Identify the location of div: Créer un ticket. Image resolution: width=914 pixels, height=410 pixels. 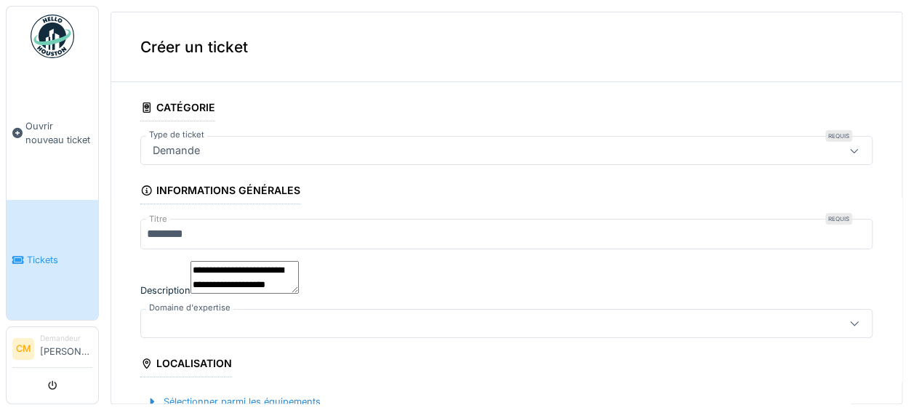
(506, 47).